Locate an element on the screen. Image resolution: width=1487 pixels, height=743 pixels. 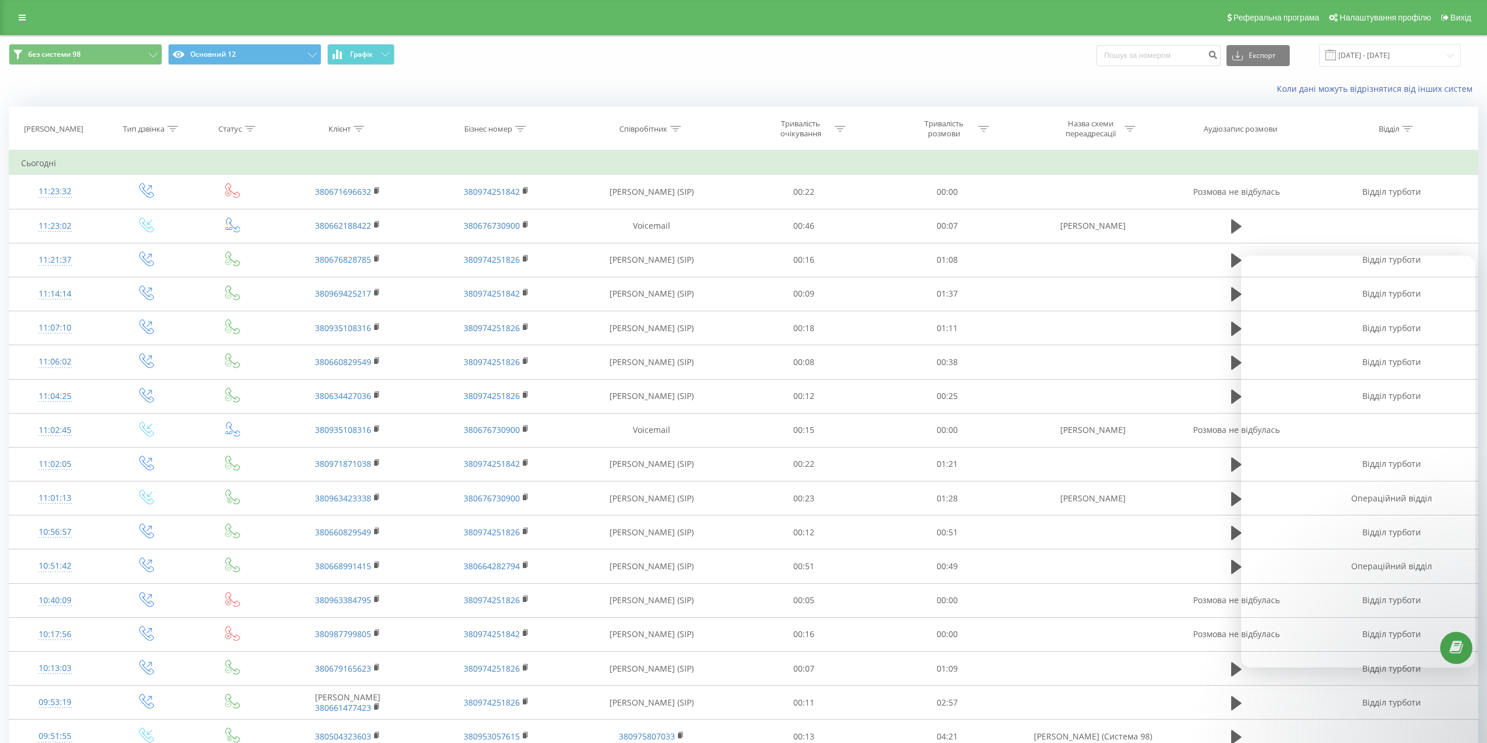
button: Основний 12 is located at coordinates (245, 54).